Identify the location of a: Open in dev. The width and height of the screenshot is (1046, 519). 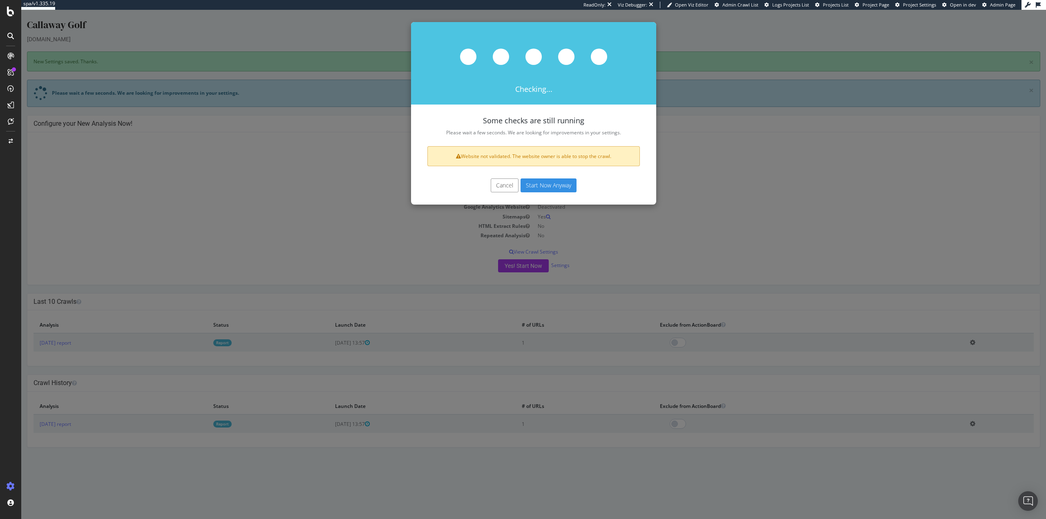
(959, 5).